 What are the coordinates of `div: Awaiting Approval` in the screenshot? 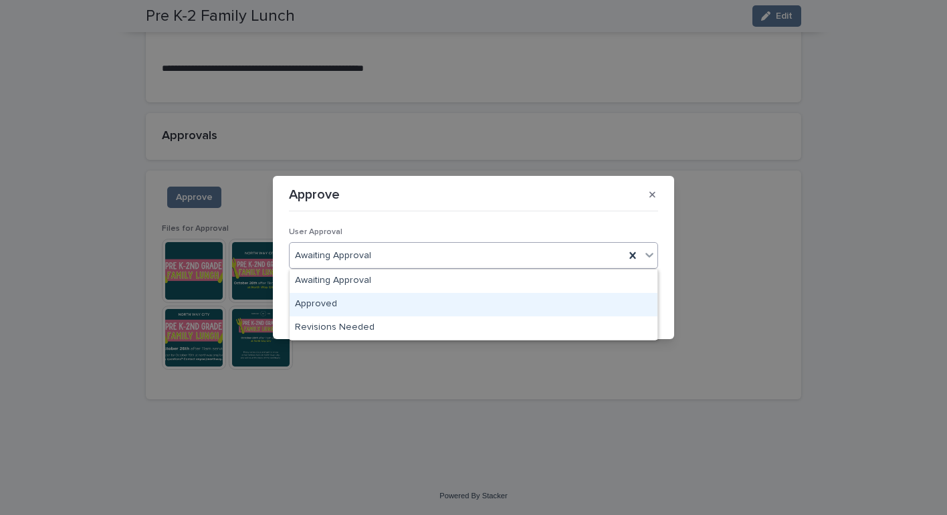 It's located at (473, 281).